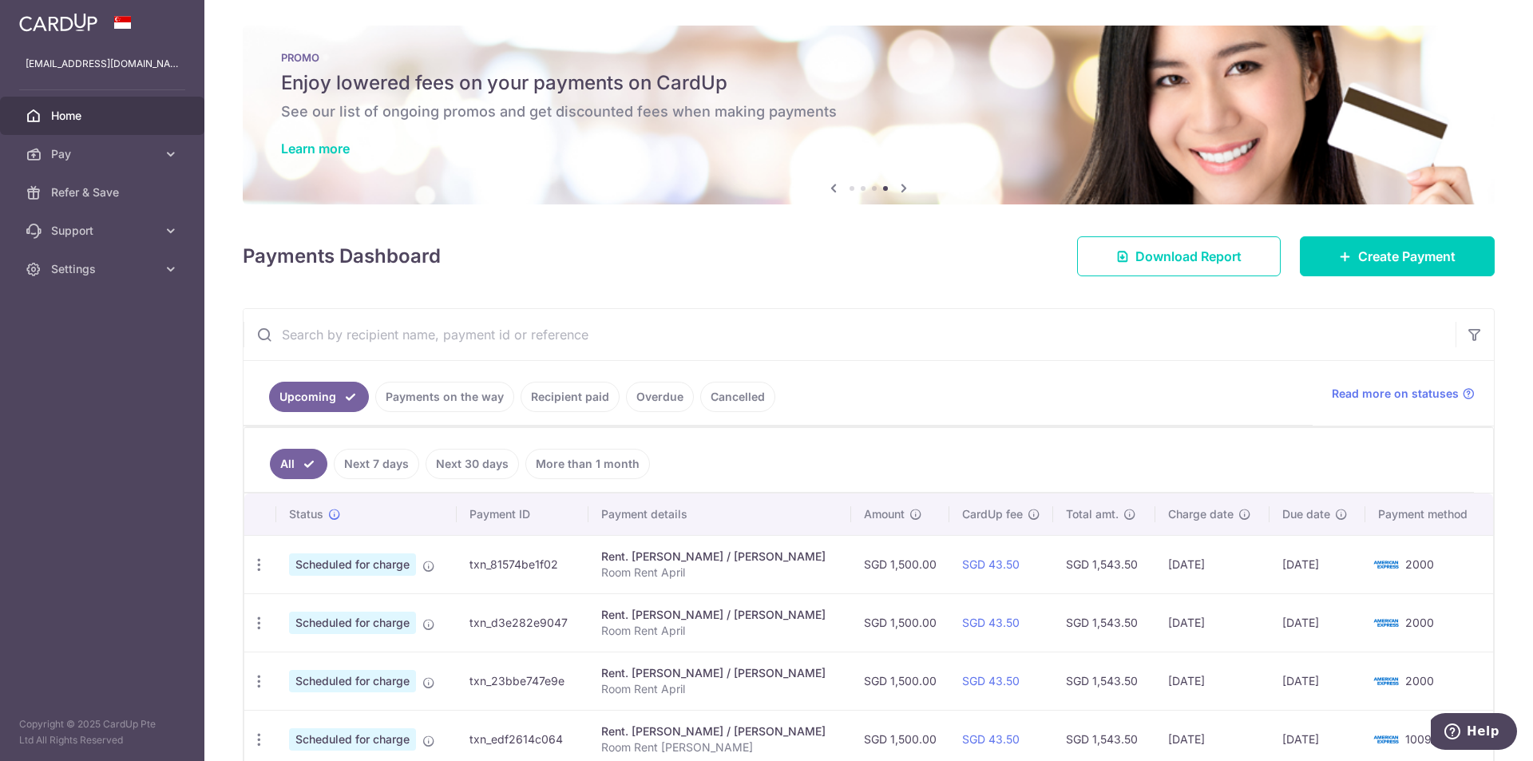 This screenshot has width=1533, height=761. What do you see at coordinates (992, 514) in the screenshot?
I see `span: CardUp fee` at bounding box center [992, 514].